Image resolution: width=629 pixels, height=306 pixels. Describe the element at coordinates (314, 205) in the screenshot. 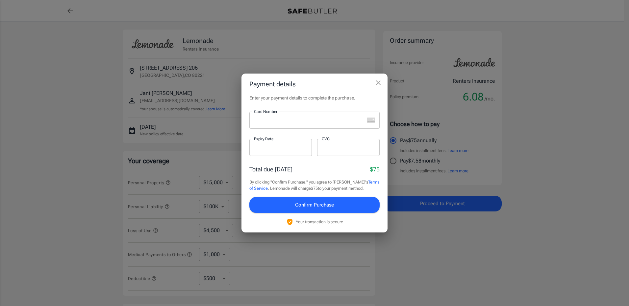

I see `span: Confirm Purchase` at that location.